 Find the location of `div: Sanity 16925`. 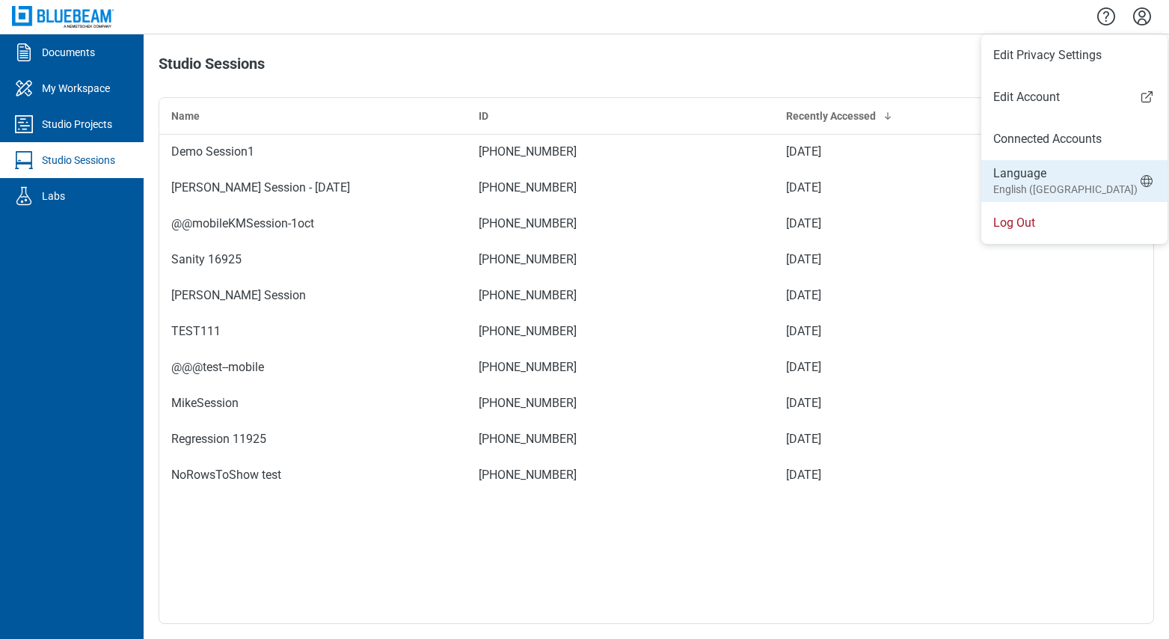

div: Sanity 16925 is located at coordinates (313, 260).